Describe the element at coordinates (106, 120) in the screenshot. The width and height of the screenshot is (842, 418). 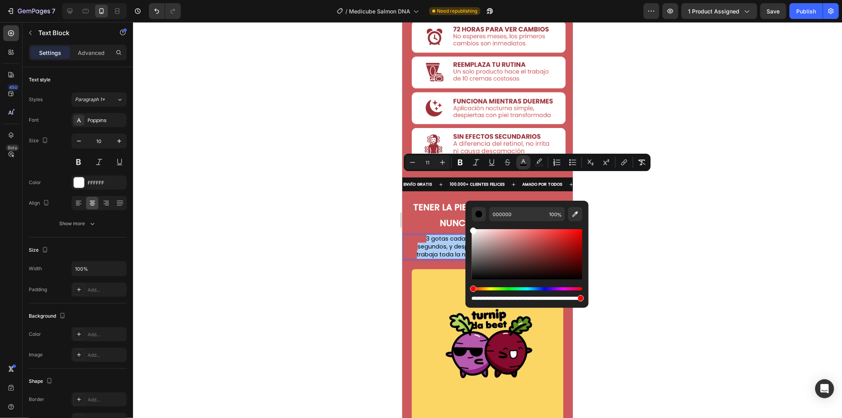
I see `div: Poppins` at that location.